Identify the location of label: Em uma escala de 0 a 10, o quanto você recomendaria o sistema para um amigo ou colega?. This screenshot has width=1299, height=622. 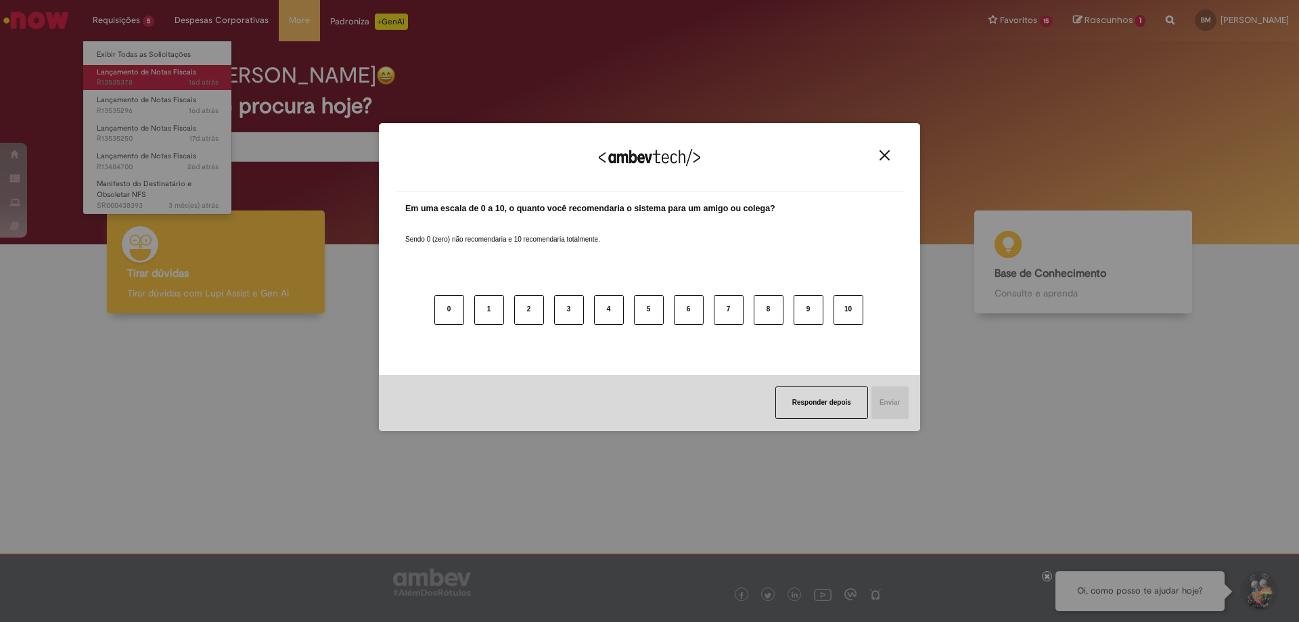
(590, 208).